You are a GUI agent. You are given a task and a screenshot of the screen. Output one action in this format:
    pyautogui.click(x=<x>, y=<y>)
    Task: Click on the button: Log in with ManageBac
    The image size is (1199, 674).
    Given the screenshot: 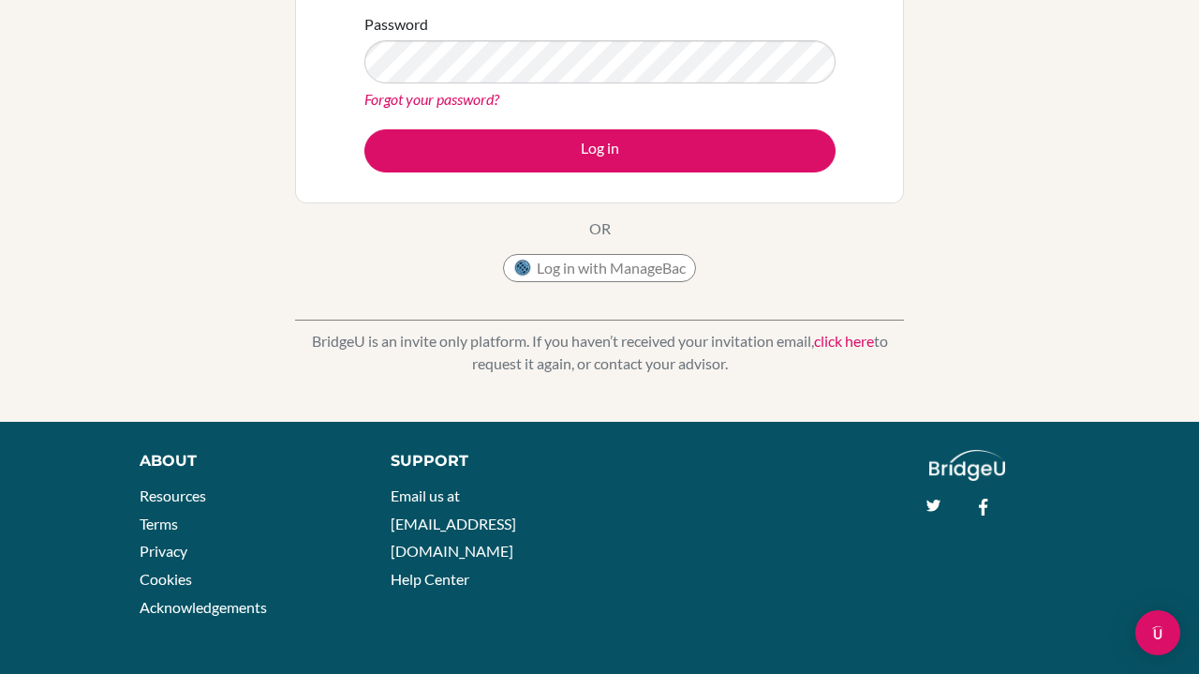 What is the action you would take?
    pyautogui.click(x=600, y=268)
    